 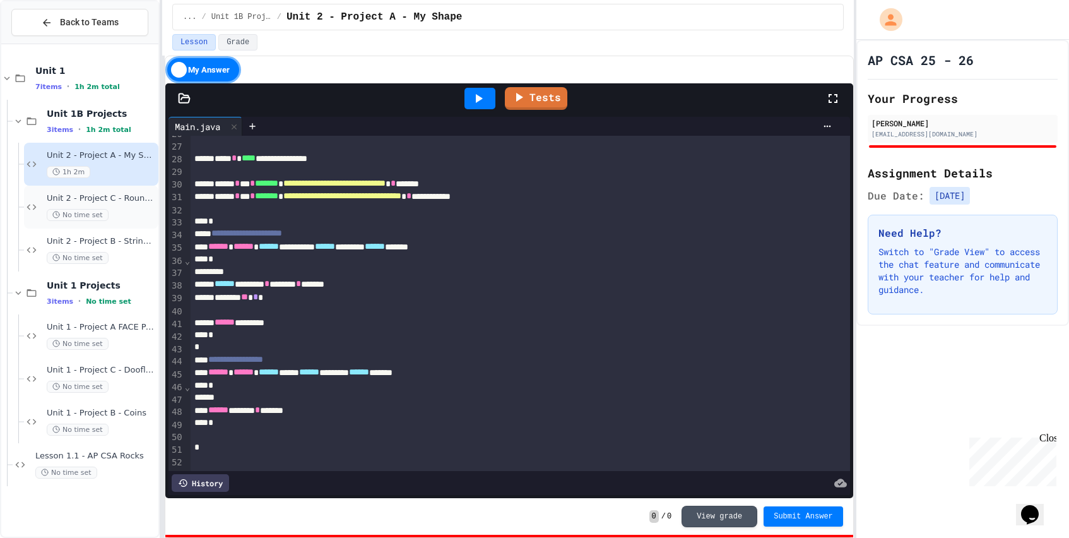 What do you see at coordinates (896, 196) in the screenshot?
I see `span: Due Date:` at bounding box center [896, 196].